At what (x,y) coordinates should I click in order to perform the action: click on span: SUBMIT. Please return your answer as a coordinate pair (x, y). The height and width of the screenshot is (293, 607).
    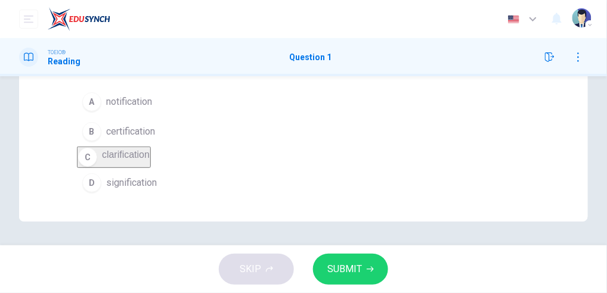
    Looking at the image, I should click on (345, 270).